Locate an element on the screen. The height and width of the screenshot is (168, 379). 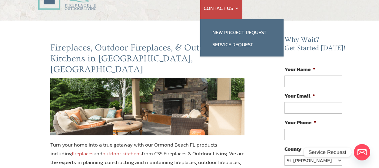
img: ormond-beach-fl is located at coordinates (148, 107).